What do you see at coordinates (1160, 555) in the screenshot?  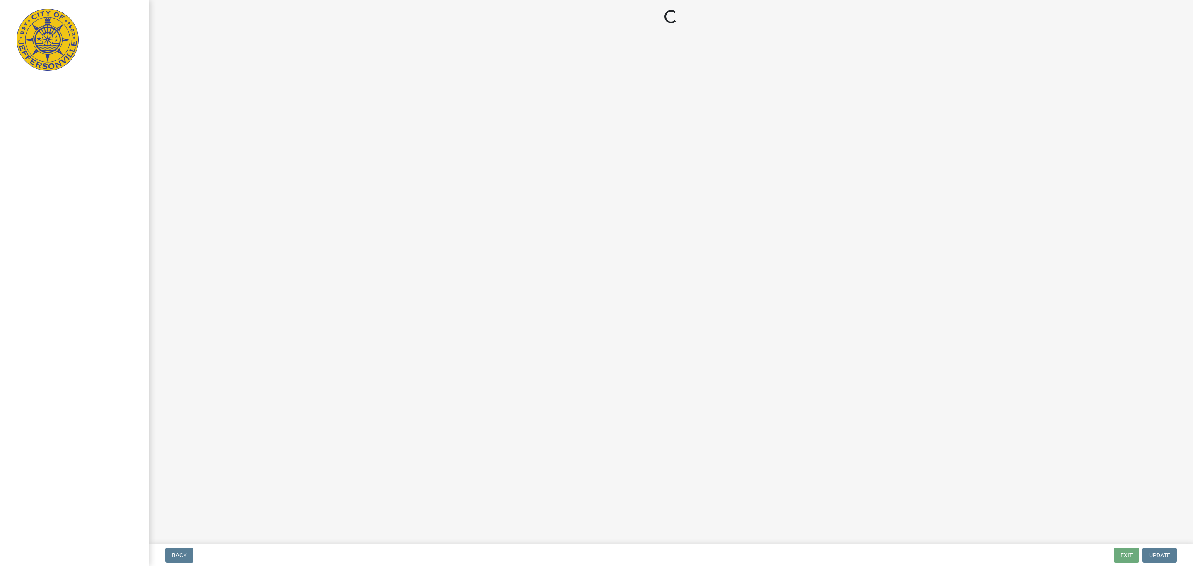 I see `span: Update` at bounding box center [1160, 555].